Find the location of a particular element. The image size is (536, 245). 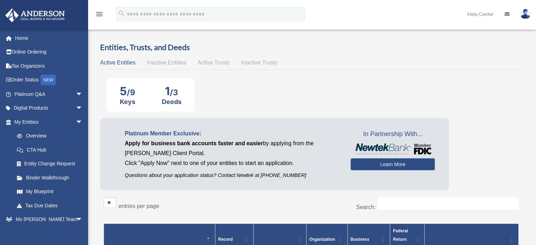

a: Tax Due Dates is located at coordinates (50, 205).